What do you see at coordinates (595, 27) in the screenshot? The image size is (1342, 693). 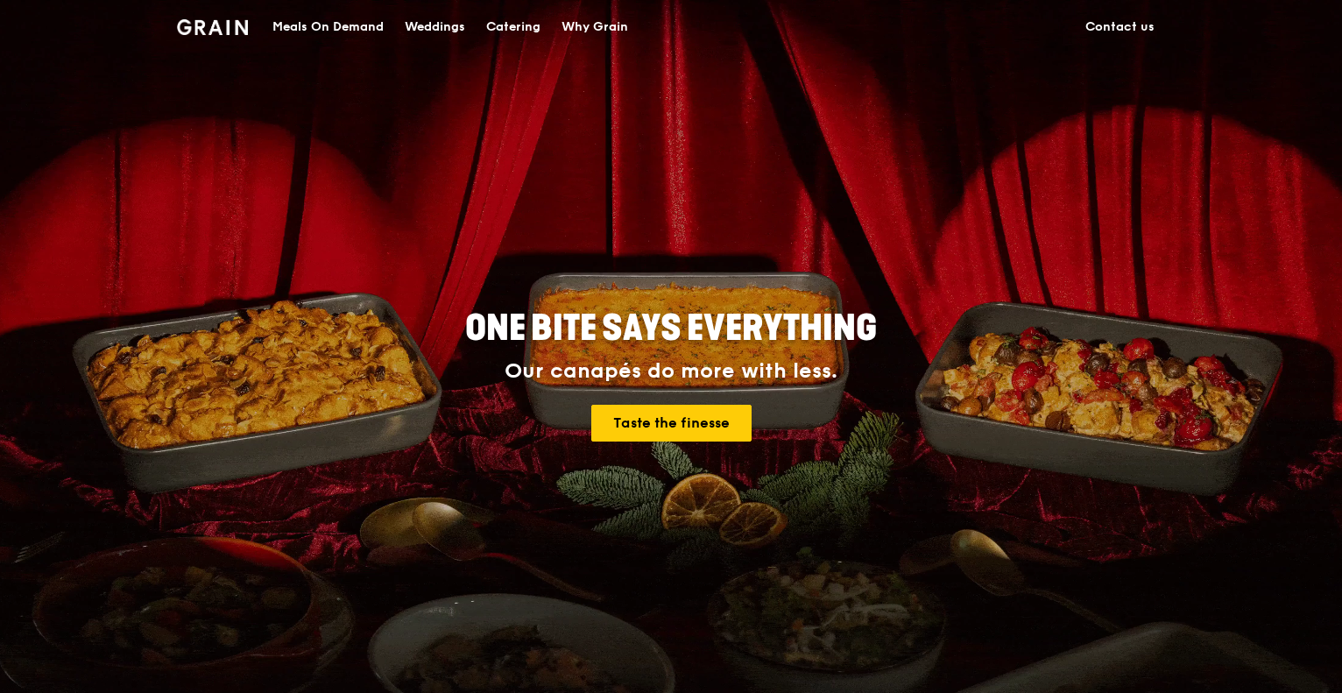 I see `a: Why Grain` at bounding box center [595, 27].